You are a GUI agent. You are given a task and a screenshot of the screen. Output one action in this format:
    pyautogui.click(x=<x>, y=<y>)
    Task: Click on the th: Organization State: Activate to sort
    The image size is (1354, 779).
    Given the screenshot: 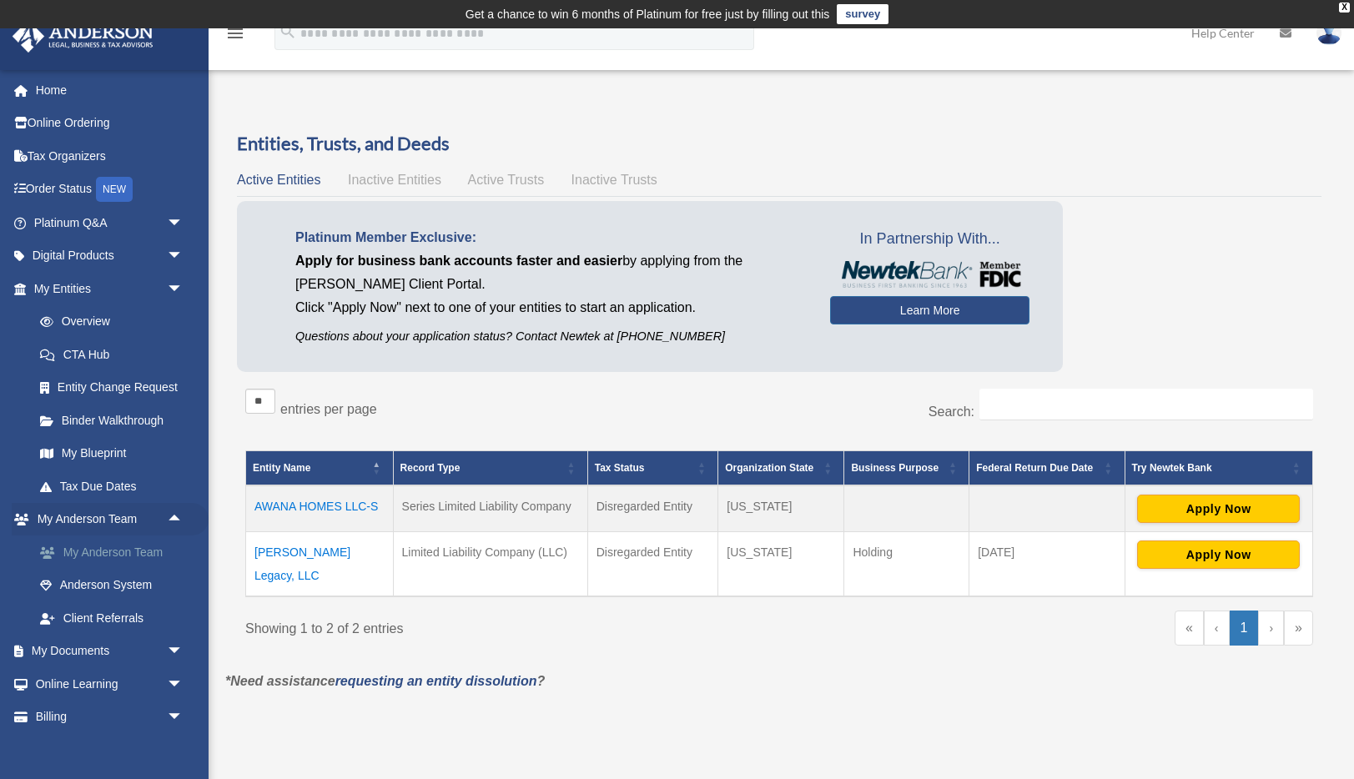 What is the action you would take?
    pyautogui.click(x=781, y=468)
    